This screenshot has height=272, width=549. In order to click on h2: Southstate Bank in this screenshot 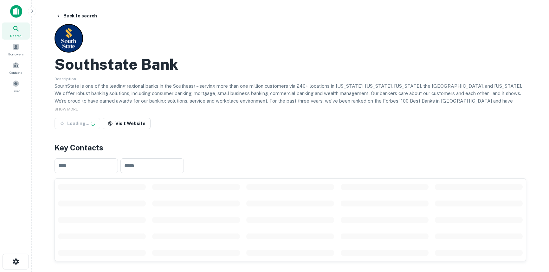, I will do `click(116, 64)`.